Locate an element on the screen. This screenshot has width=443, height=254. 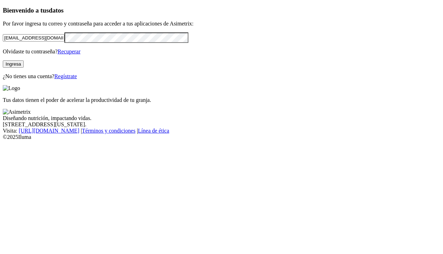
p: ¿No tienes una cuenta? is located at coordinates (222, 76).